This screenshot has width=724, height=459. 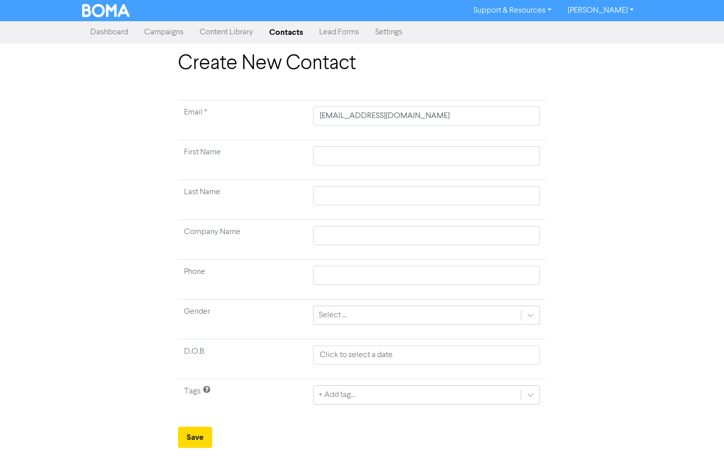 What do you see at coordinates (195, 437) in the screenshot?
I see `button: Save` at bounding box center [195, 437].